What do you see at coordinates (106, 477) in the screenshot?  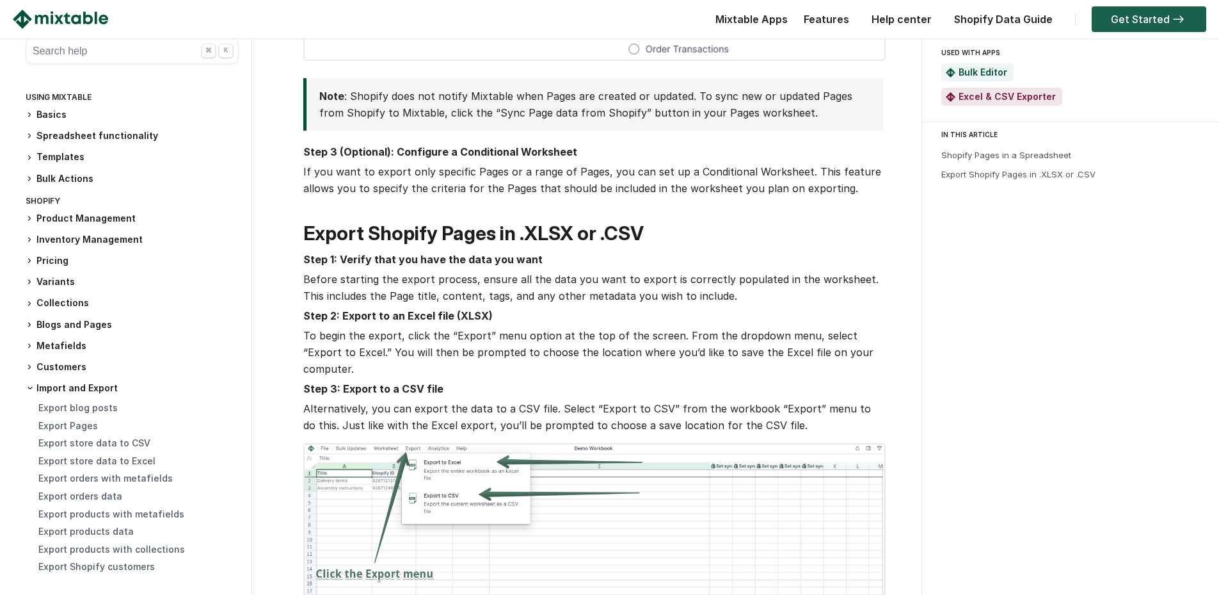 I see `a: Export orders with metafields` at bounding box center [106, 477].